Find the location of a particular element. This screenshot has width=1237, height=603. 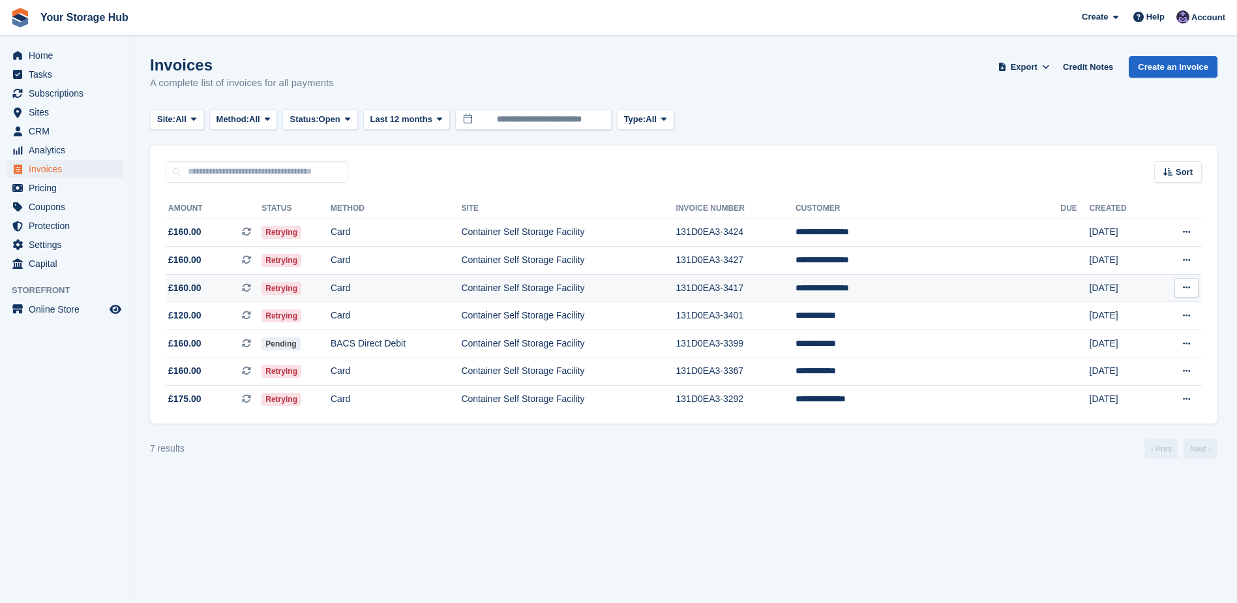

button: Status: Open is located at coordinates (320, 119).